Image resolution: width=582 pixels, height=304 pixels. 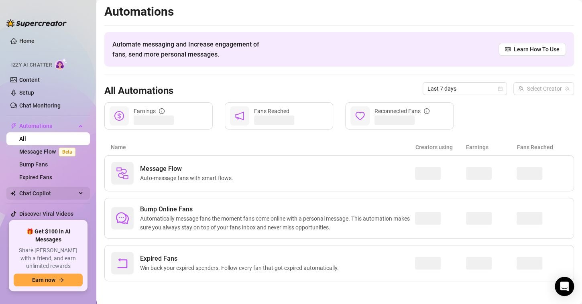 I want to click on span: arrow-right, so click(x=61, y=280).